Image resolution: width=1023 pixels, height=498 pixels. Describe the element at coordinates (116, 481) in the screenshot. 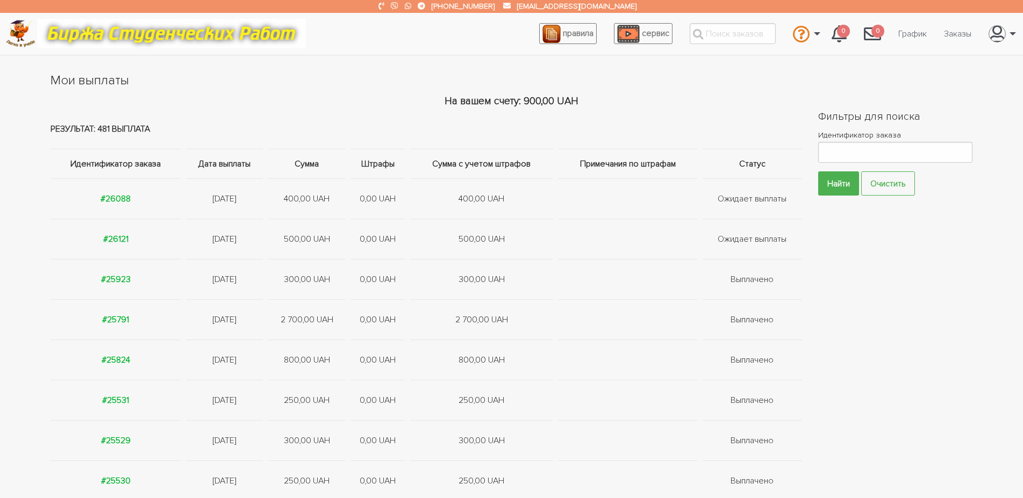

I see `strong: #25530` at that location.